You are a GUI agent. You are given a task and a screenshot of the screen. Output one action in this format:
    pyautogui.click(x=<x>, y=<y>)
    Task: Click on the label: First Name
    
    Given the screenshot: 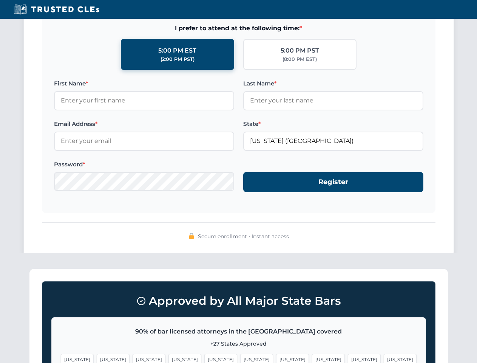 What is the action you would take?
    pyautogui.click(x=144, y=84)
    